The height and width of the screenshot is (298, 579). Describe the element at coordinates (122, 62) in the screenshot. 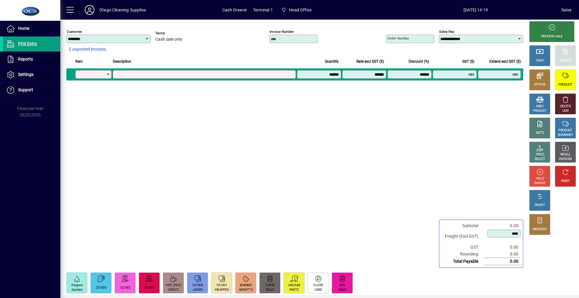

I see `span: Description` at that location.